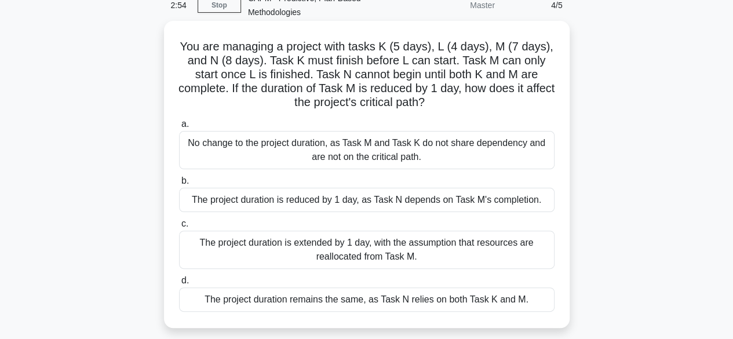 Image resolution: width=733 pixels, height=339 pixels. I want to click on div: The project duration remains the same, as Task N relies on both Task K and M., so click(367, 300).